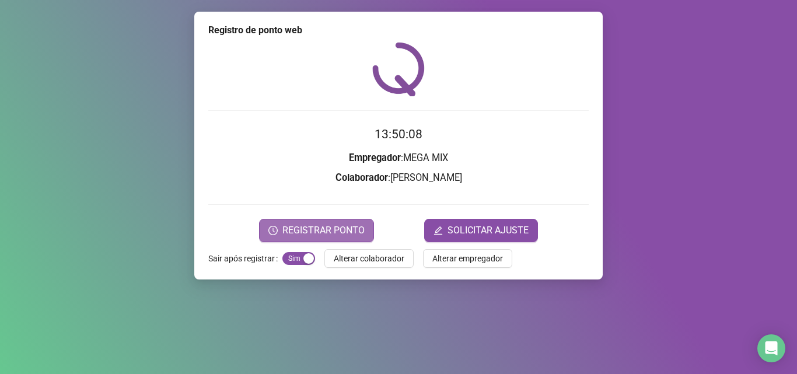 Image resolution: width=797 pixels, height=374 pixels. I want to click on img: QRPoint, so click(398, 69).